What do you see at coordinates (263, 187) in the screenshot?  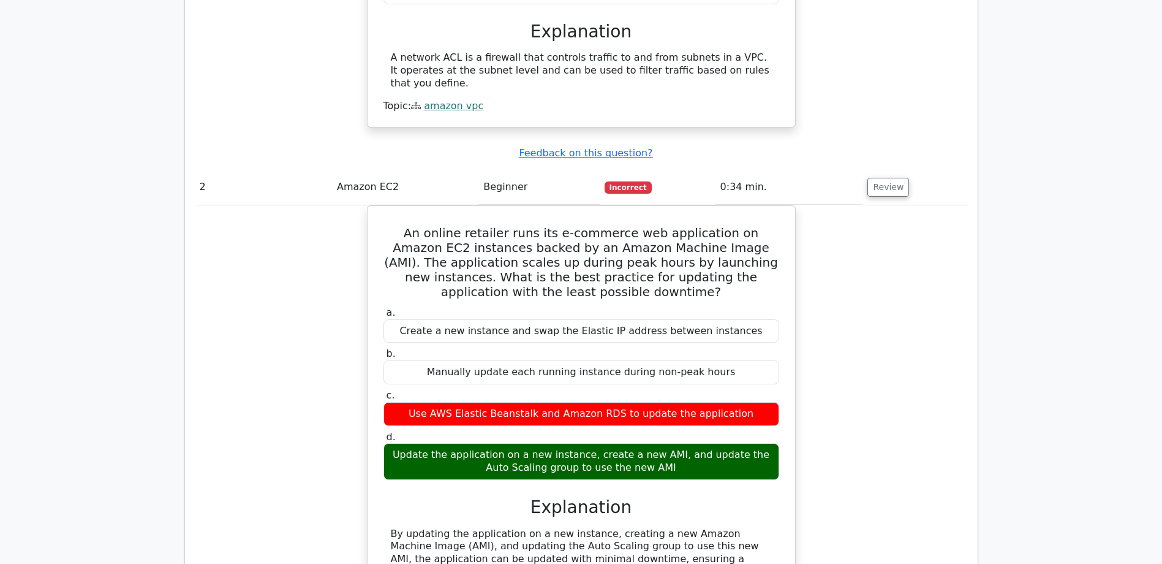 I see `td: 2` at bounding box center [263, 187].